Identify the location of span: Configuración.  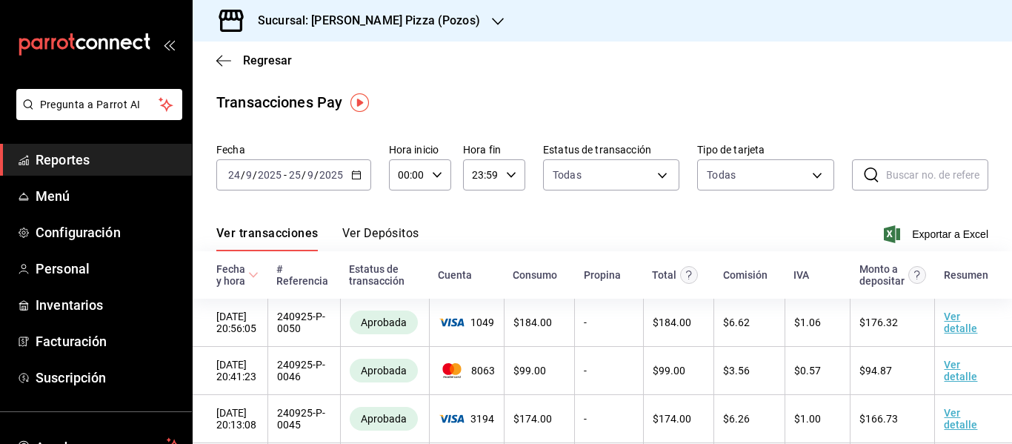
(107, 232).